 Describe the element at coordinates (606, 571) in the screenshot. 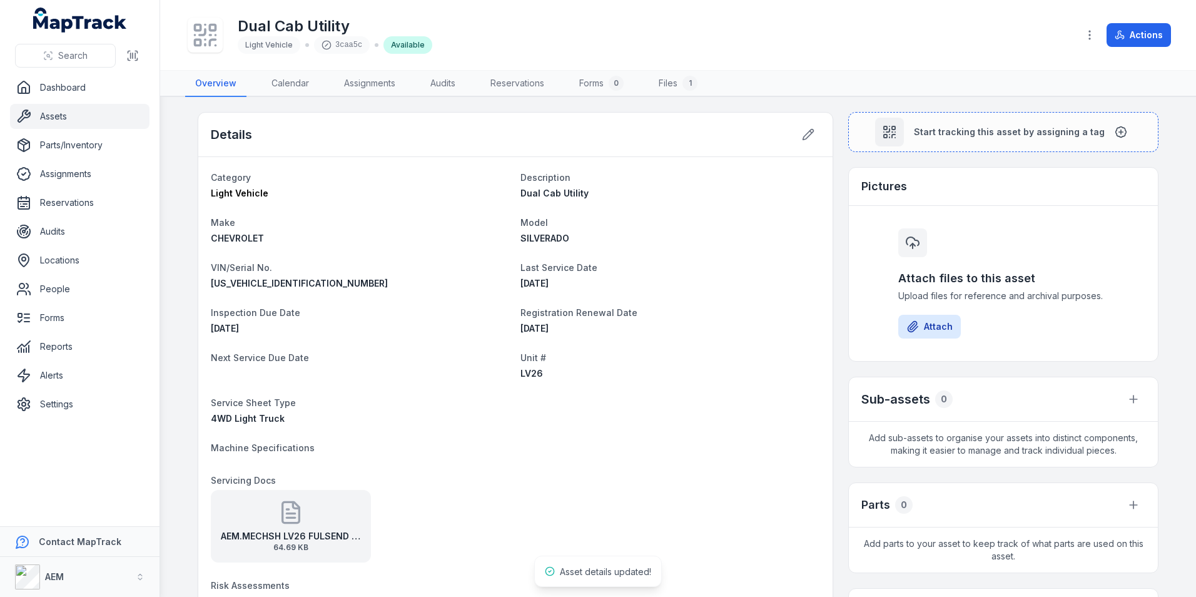

I see `span: Asset details updated!` at that location.